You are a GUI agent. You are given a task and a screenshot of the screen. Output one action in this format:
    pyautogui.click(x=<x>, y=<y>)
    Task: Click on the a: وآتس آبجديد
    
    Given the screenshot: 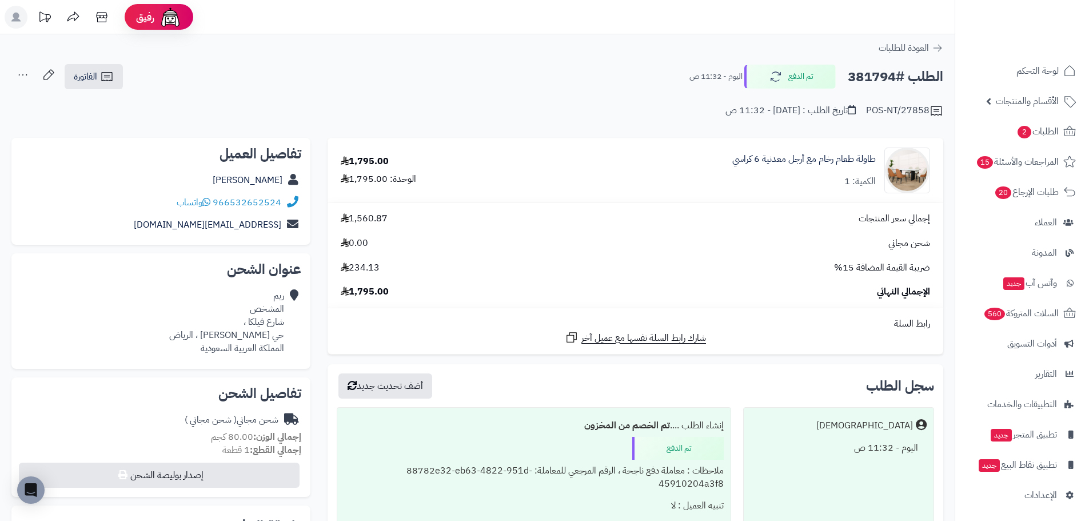 What is the action you would take?
    pyautogui.click(x=1022, y=283)
    